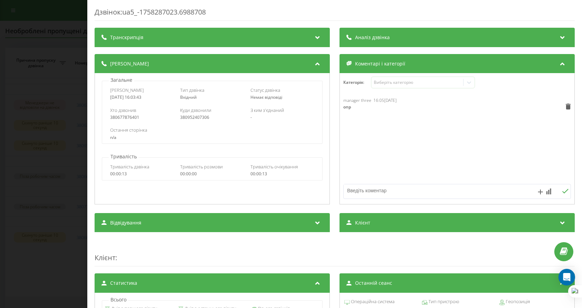 The height and width of the screenshot is (308, 582). What do you see at coordinates (127, 37) in the screenshot?
I see `span: Транскрипція` at bounding box center [127, 37].